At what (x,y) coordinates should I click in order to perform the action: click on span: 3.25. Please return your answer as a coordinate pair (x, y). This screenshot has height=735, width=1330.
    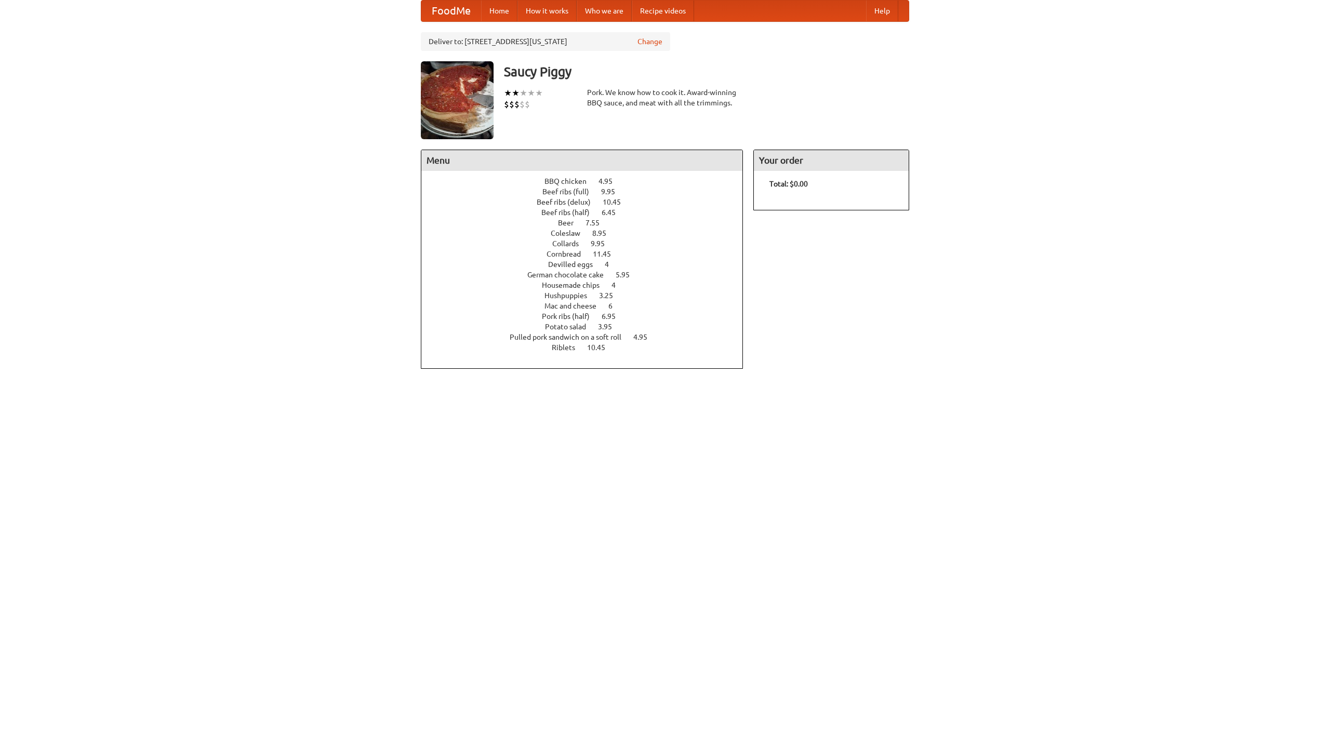
    Looking at the image, I should click on (611, 296).